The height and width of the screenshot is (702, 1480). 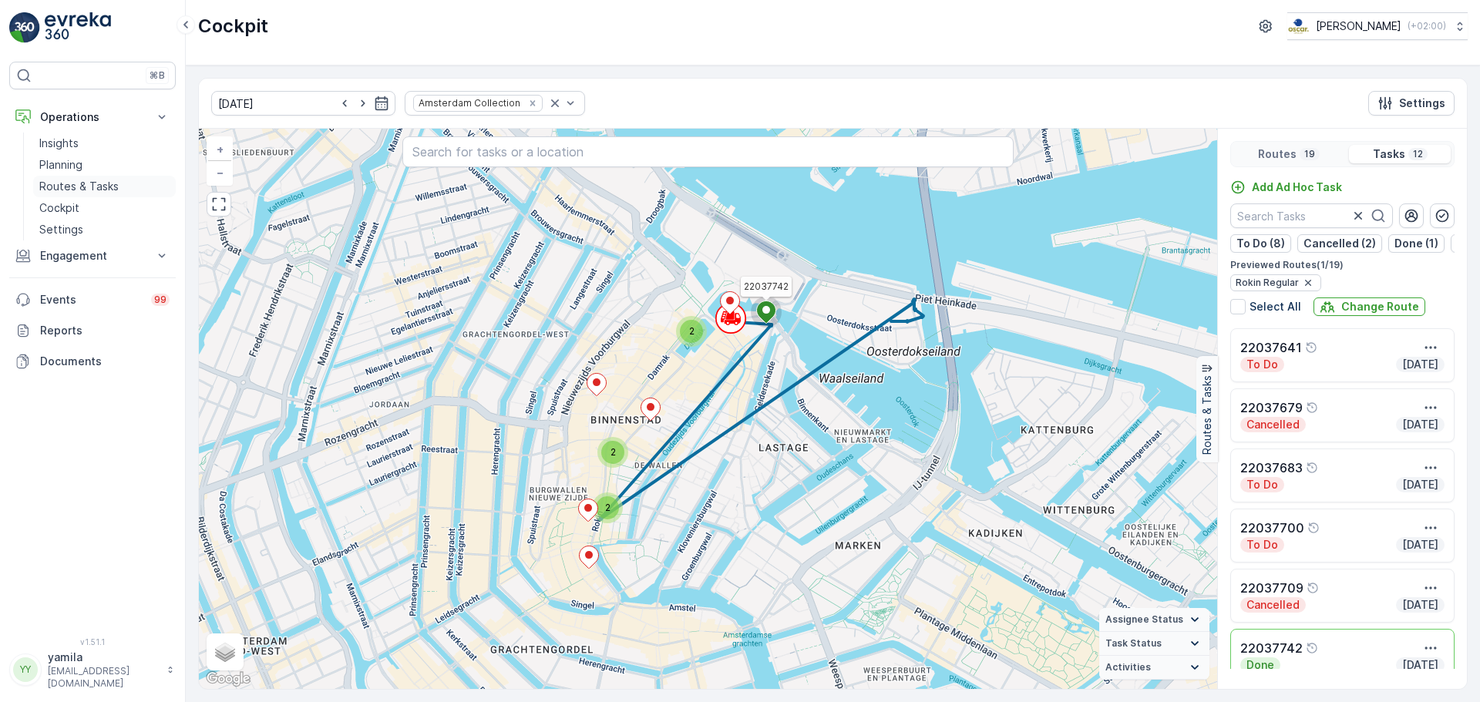 What do you see at coordinates (93, 331) in the screenshot?
I see `a: Reports` at bounding box center [93, 331].